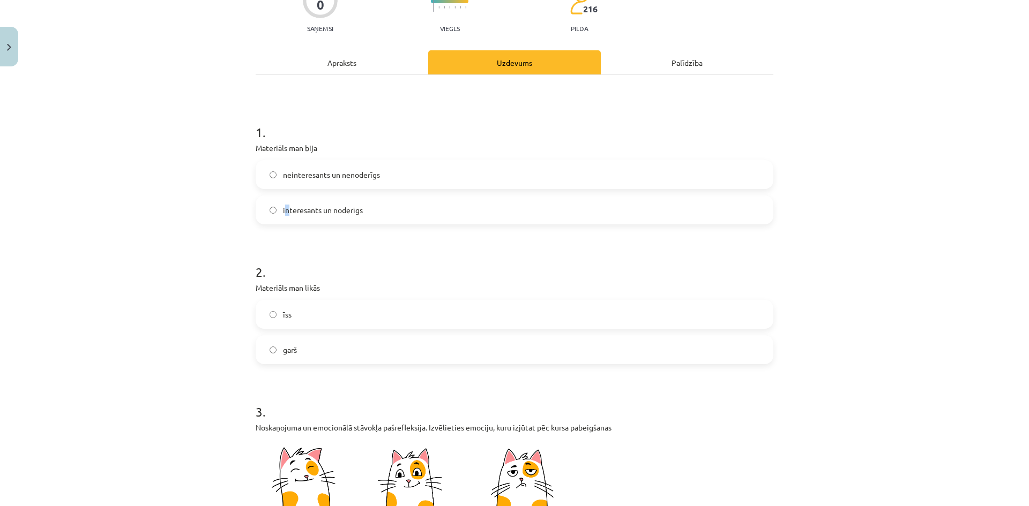  What do you see at coordinates (9, 47) in the screenshot?
I see `img: icon-close-lesson-0947bae3869378f0d4975bcd49f059093ad1ed9edebbc8119c70593378902aed.svg` at bounding box center [9, 47].